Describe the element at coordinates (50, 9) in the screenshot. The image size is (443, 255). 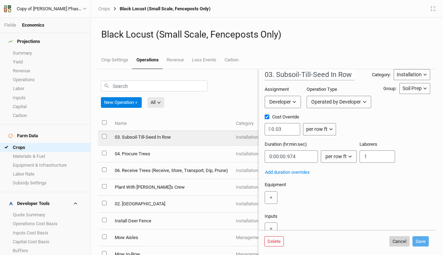
I see `div: Copy of Corbin Hill Phase 1 (ACTIVE 2024)` at that location.